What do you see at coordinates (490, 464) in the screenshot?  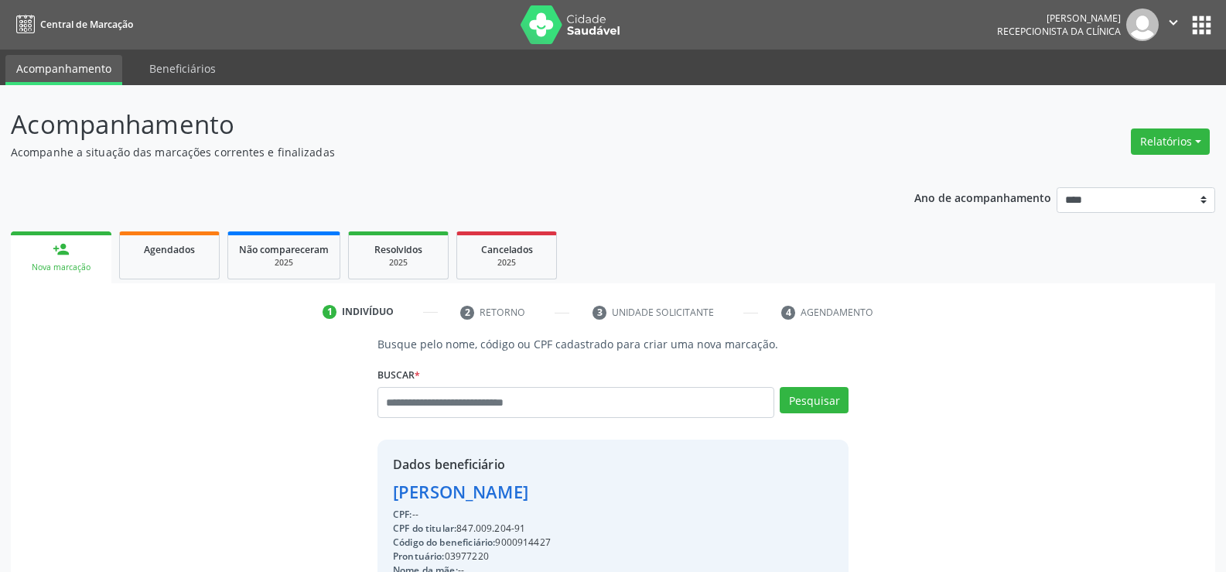 I see `div: Dados beneficiário` at bounding box center [490, 464].